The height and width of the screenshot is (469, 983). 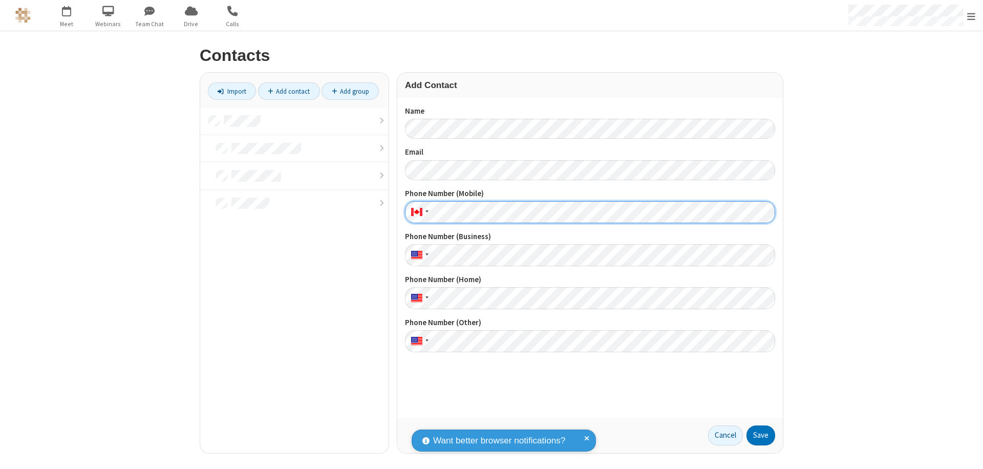 I want to click on label: Phone Number (Business), so click(x=590, y=237).